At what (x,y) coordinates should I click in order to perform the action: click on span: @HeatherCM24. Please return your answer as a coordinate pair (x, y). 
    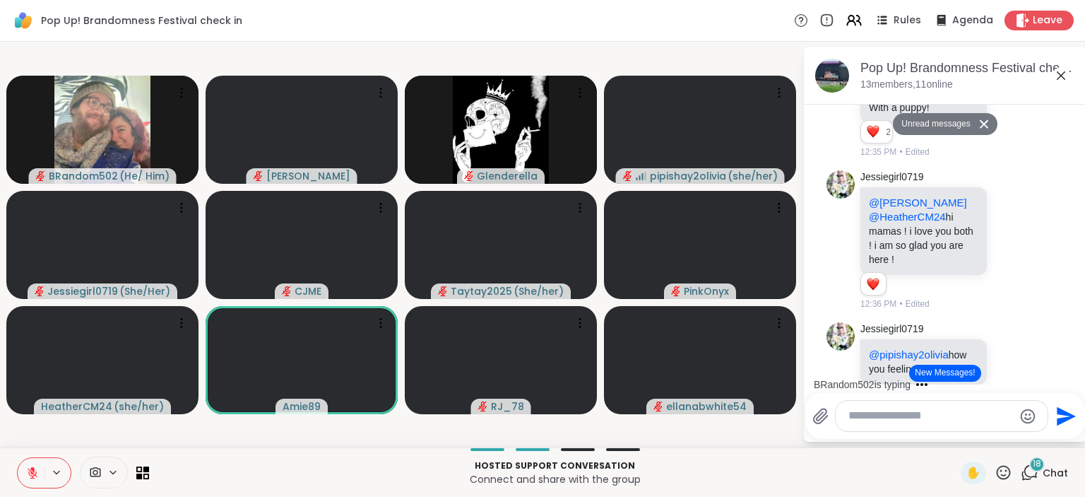
    Looking at the image, I should click on (907, 216).